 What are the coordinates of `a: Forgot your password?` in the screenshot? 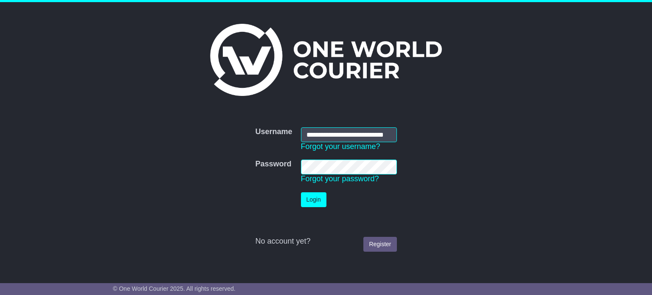 It's located at (340, 179).